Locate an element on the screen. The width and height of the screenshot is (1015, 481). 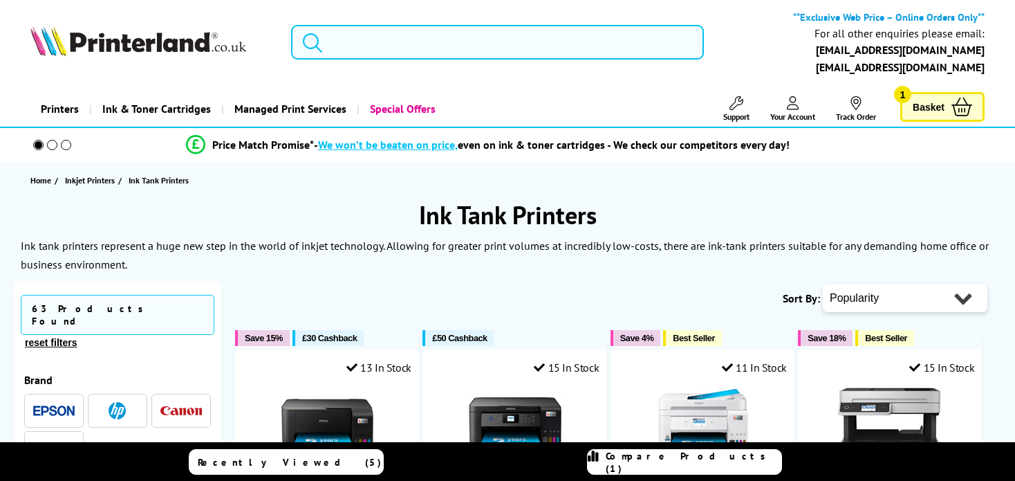
a: Ink & Toner Cartridges is located at coordinates (155, 109).